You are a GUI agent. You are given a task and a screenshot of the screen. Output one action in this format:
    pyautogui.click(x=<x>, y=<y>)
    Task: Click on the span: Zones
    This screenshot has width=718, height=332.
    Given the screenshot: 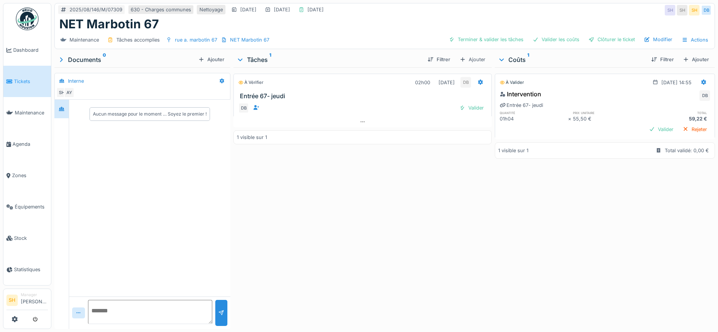 What is the action you would take?
    pyautogui.click(x=30, y=175)
    